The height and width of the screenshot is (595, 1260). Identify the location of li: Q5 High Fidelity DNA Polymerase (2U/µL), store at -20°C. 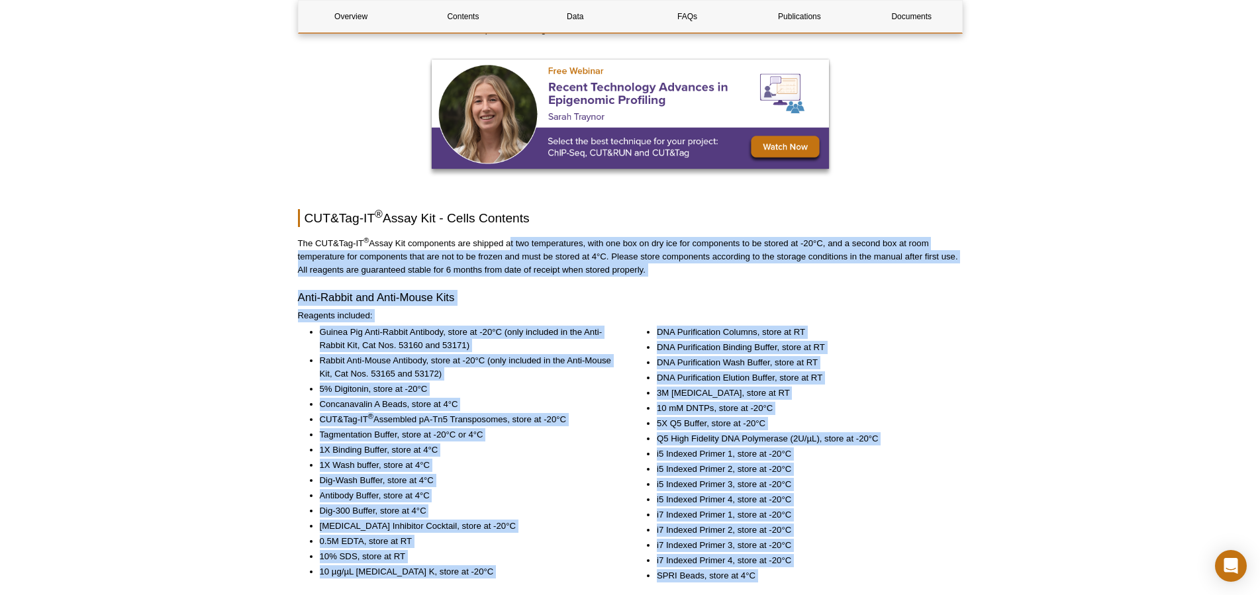
(803, 439).